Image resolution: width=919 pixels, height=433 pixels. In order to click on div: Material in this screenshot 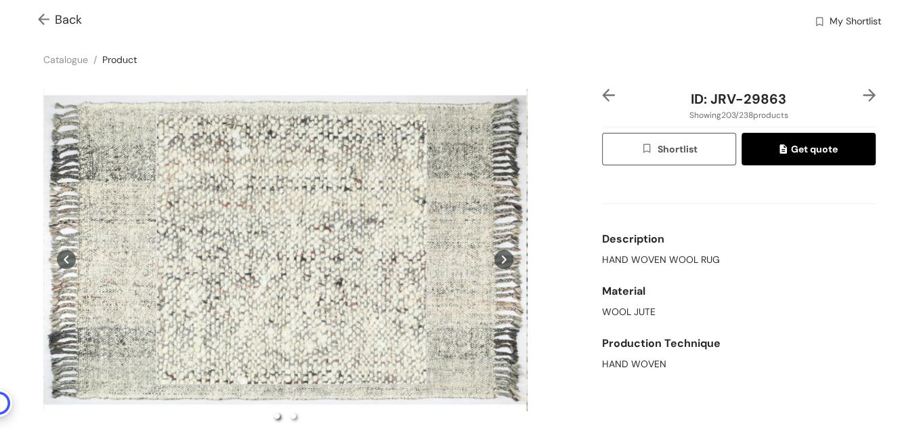, I will do `click(739, 291)`.